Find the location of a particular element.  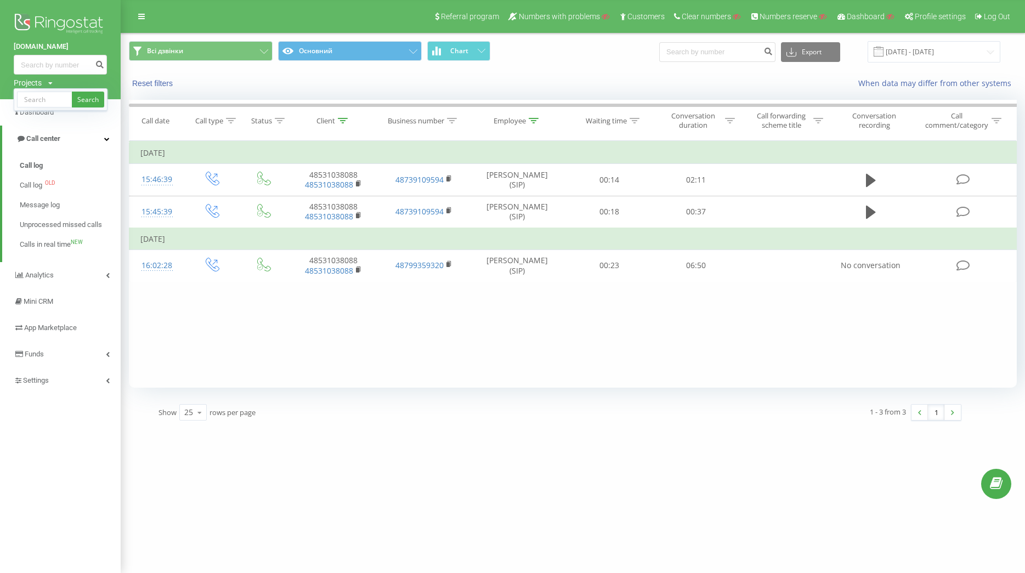

td: 06:50 is located at coordinates (696, 265).